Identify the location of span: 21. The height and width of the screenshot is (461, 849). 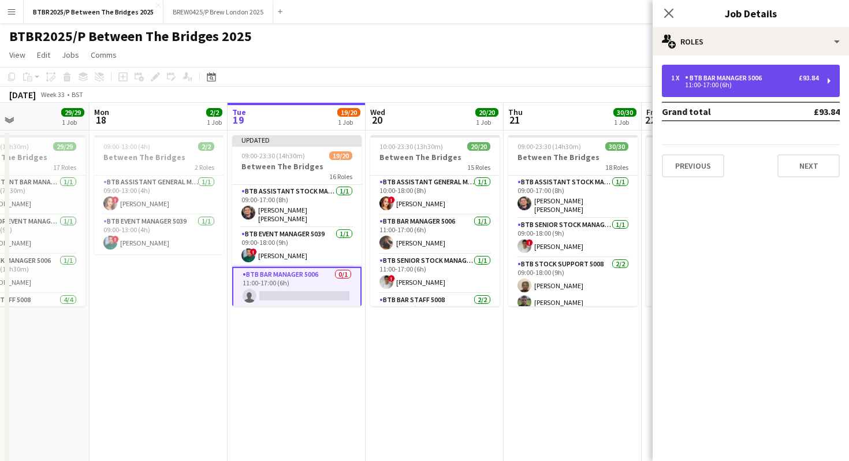
(515, 120).